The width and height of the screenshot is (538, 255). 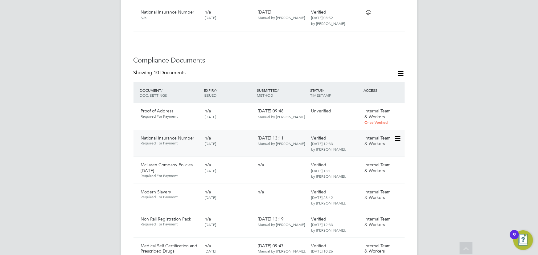 What do you see at coordinates (170, 93) in the screenshot?
I see `div: DOCUMENT` at bounding box center [170, 93].